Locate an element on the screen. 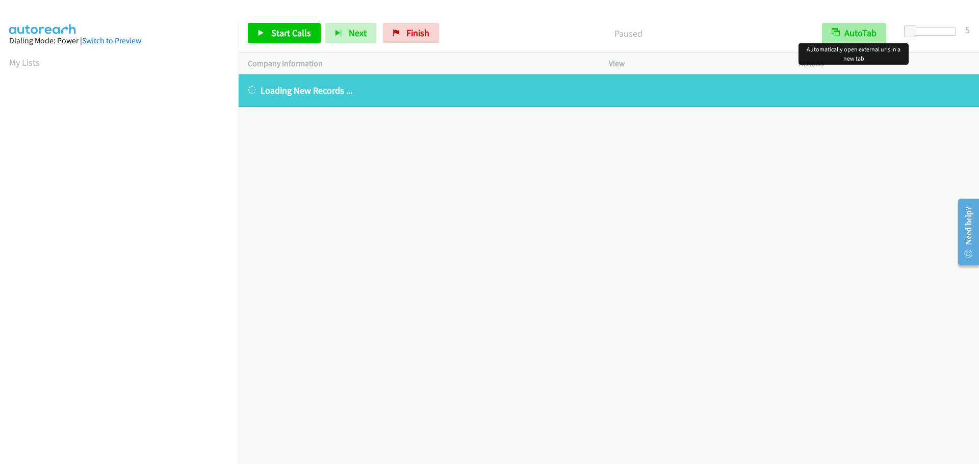  button: Next is located at coordinates (351, 33).